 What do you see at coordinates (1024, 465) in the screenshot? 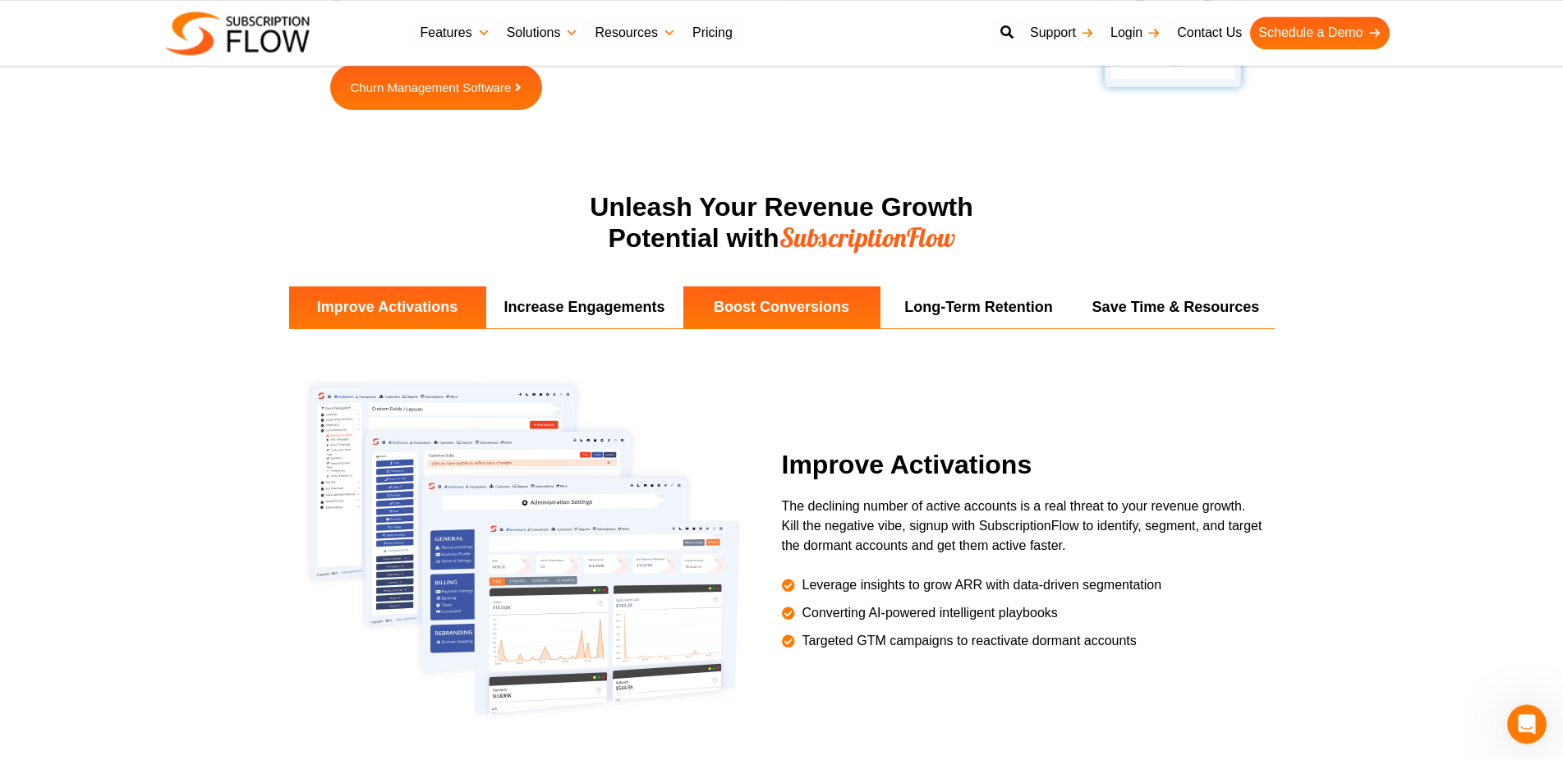
I see `h2: Improve Activations` at bounding box center [1024, 465].